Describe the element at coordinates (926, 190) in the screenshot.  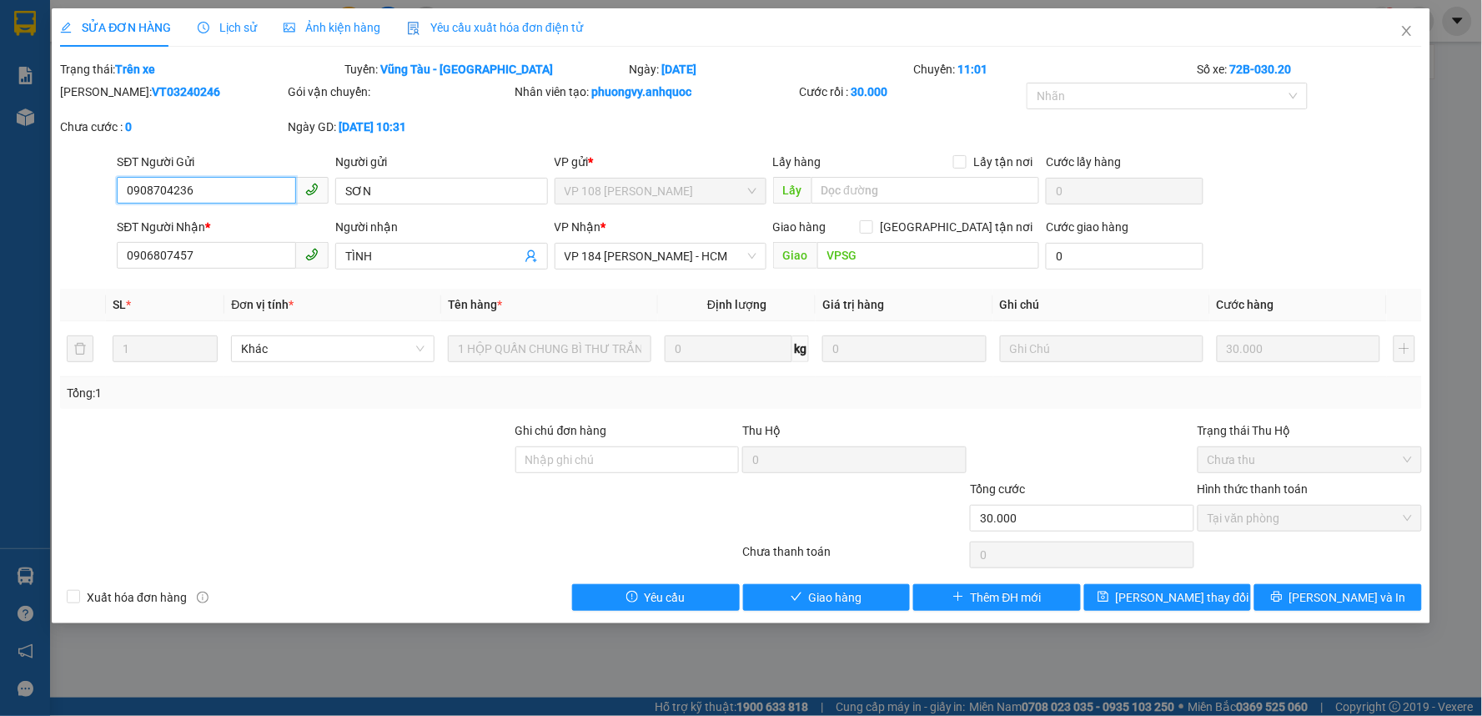
I see `input: Dọc đường` at that location.